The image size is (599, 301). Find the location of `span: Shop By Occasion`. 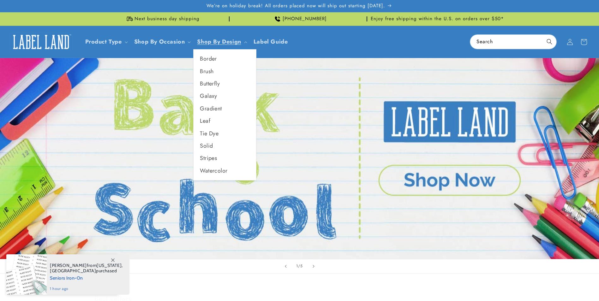

span: Shop By Occasion is located at coordinates (159, 42).